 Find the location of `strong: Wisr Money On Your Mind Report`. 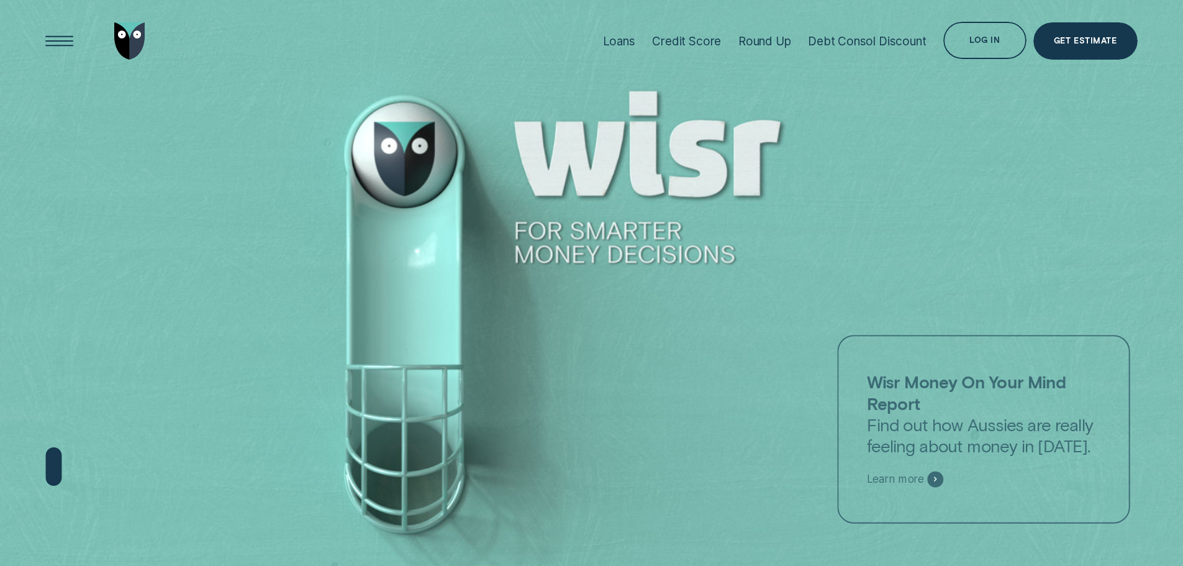

strong: Wisr Money On Your Mind Report is located at coordinates (966, 392).